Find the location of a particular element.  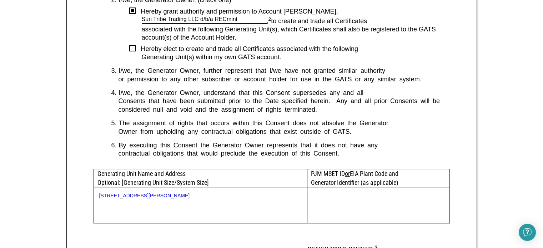

div: Generating Unit Name and Address Optional: [Generating Unit Size/System Size] is located at coordinates (200, 178).